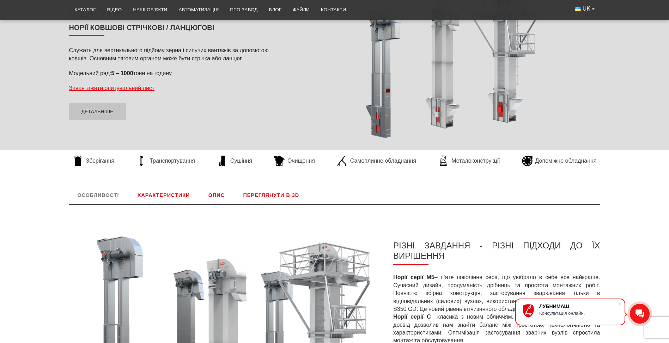  Describe the element at coordinates (177, 30) in the screenshot. I see `h1: Норії ковшові стрічкові / ланцюгові` at that location.